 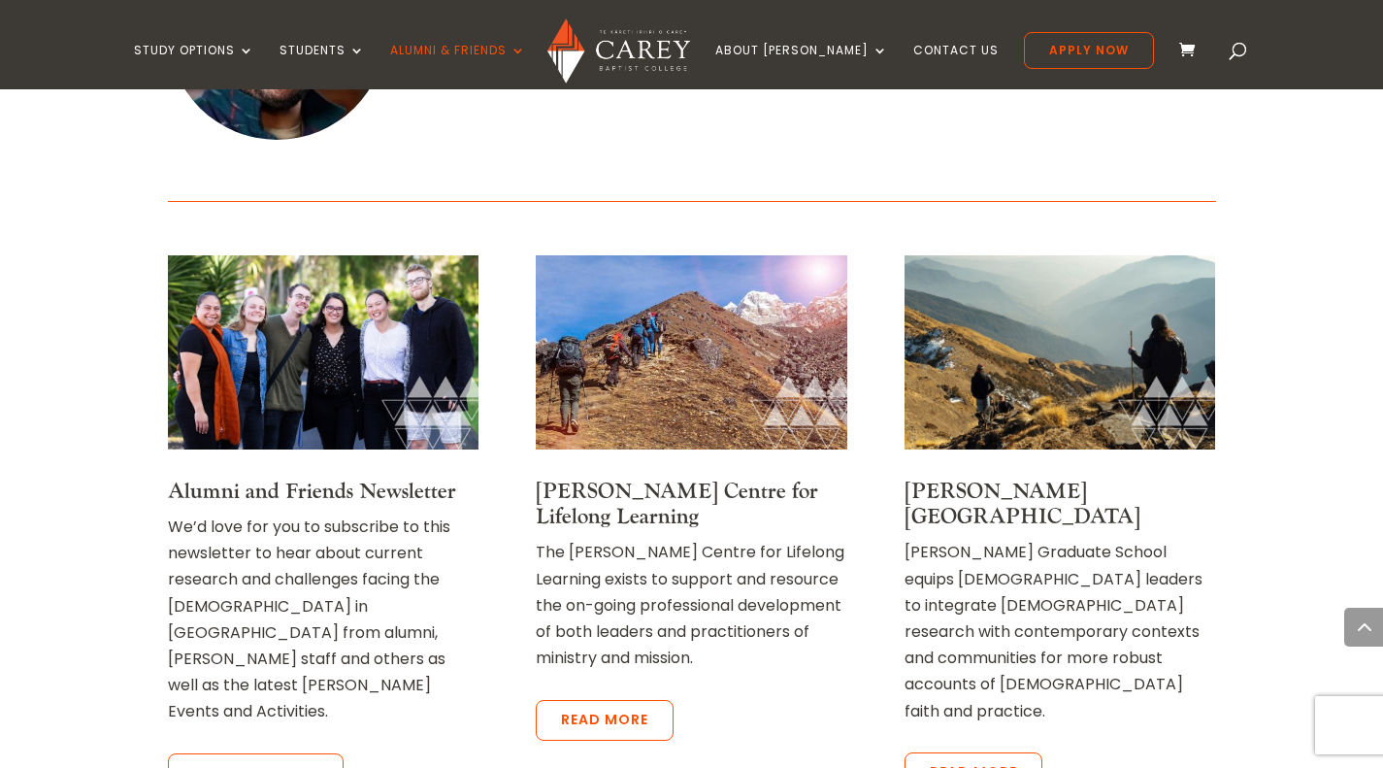 What do you see at coordinates (605, 720) in the screenshot?
I see `a: Read more` at bounding box center [605, 720].